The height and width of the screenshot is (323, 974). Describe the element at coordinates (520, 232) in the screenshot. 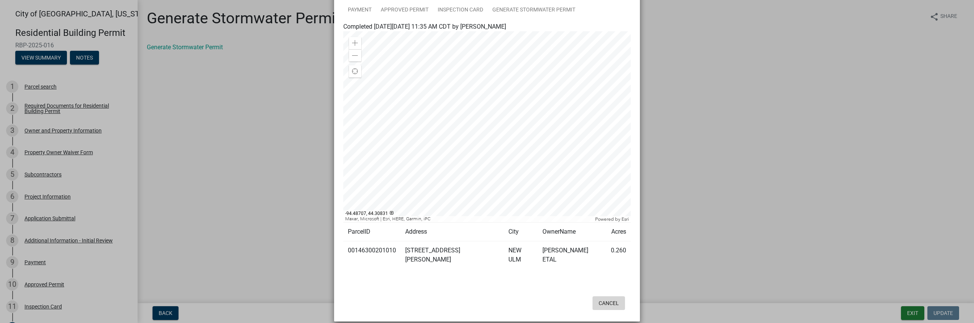

I see `td: City` at that location.